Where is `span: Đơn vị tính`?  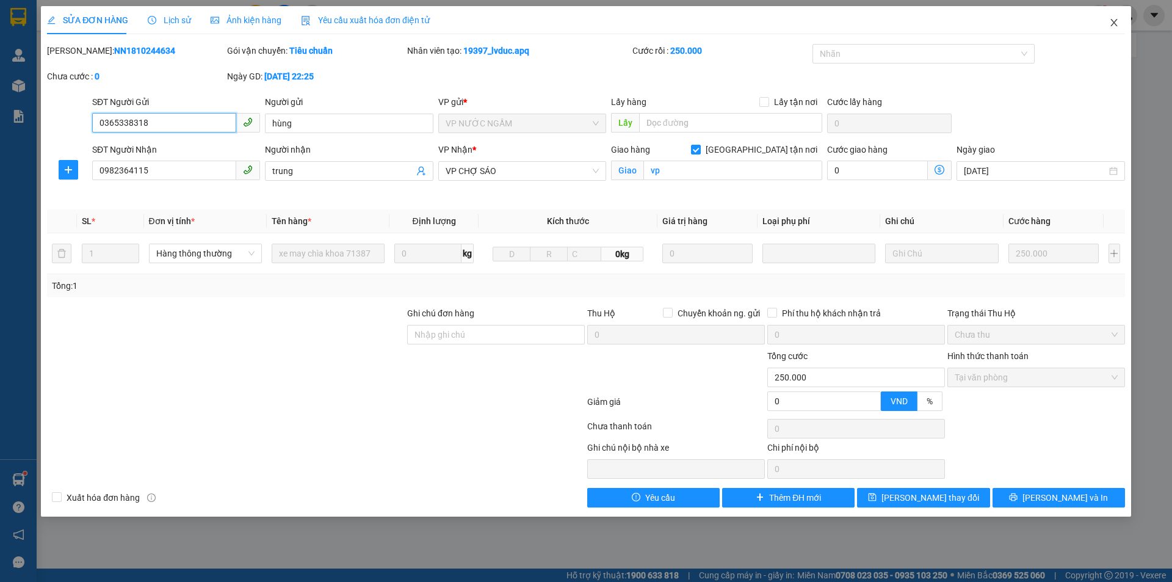
span: Đơn vị tính is located at coordinates (172, 221).